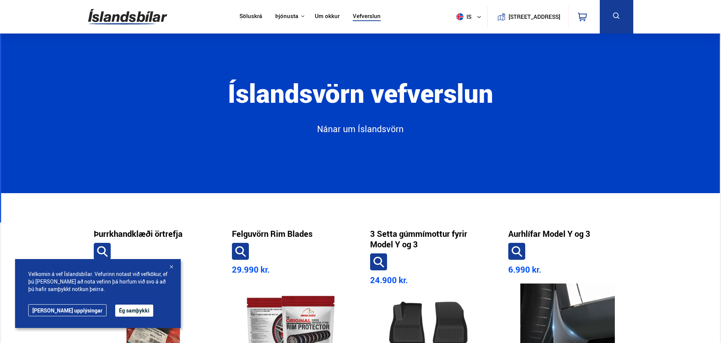 The height and width of the screenshot is (343, 721). What do you see at coordinates (286, 16) in the screenshot?
I see `button: Þjónusta` at bounding box center [286, 16].